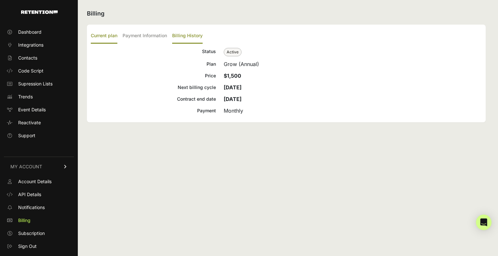 This screenshot has width=498, height=256. Describe the element at coordinates (484, 223) in the screenshot. I see `div: Open Intercom Messenger` at that location.